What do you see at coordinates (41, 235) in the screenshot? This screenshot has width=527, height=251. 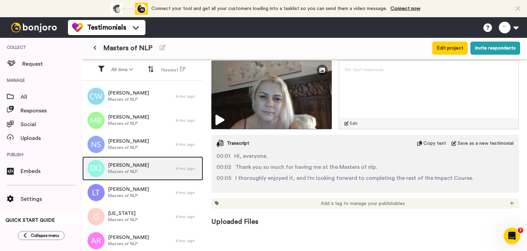 I see `button: Collapse menu` at bounding box center [41, 235].